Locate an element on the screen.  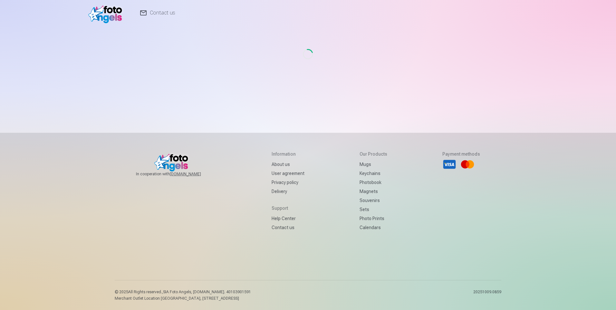
a: Mugs is located at coordinates (374, 164).